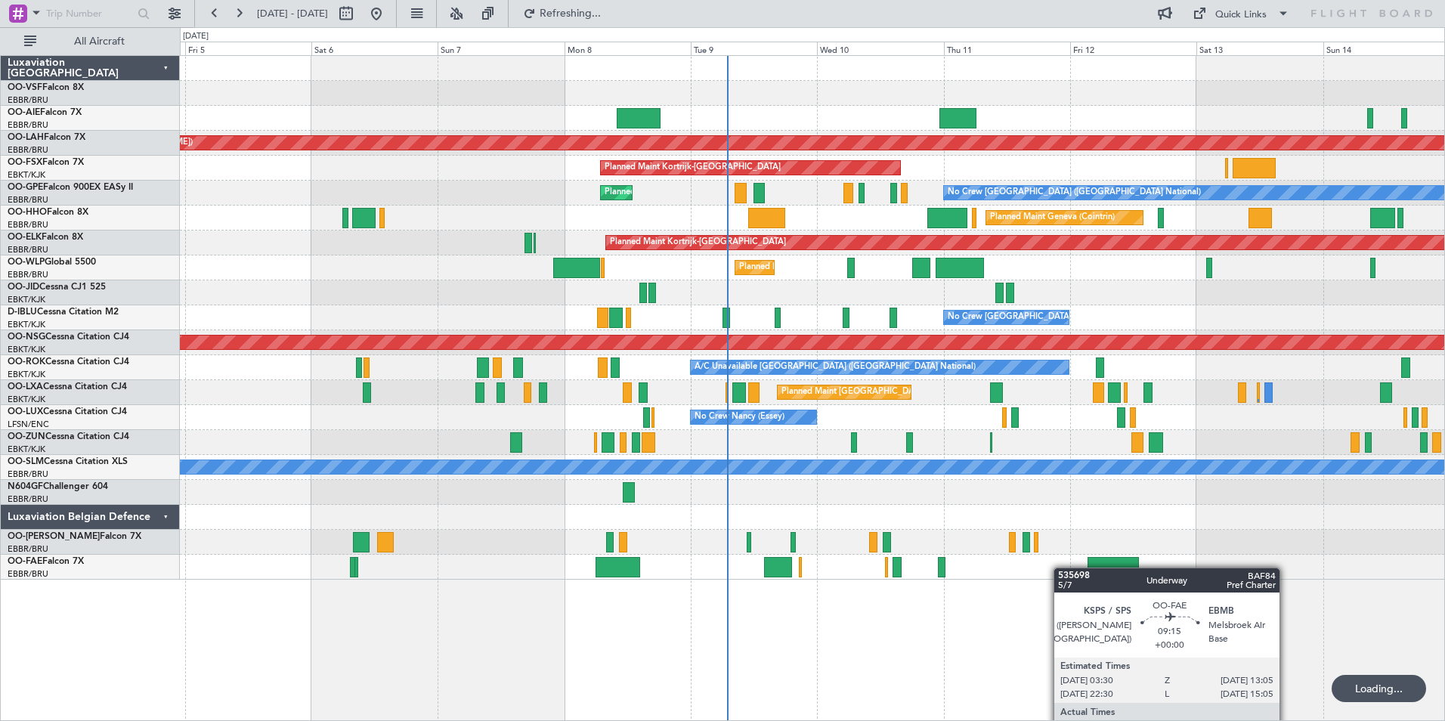 The width and height of the screenshot is (1445, 721). What do you see at coordinates (25, 88) in the screenshot?
I see `span: OO-VSF` at bounding box center [25, 88].